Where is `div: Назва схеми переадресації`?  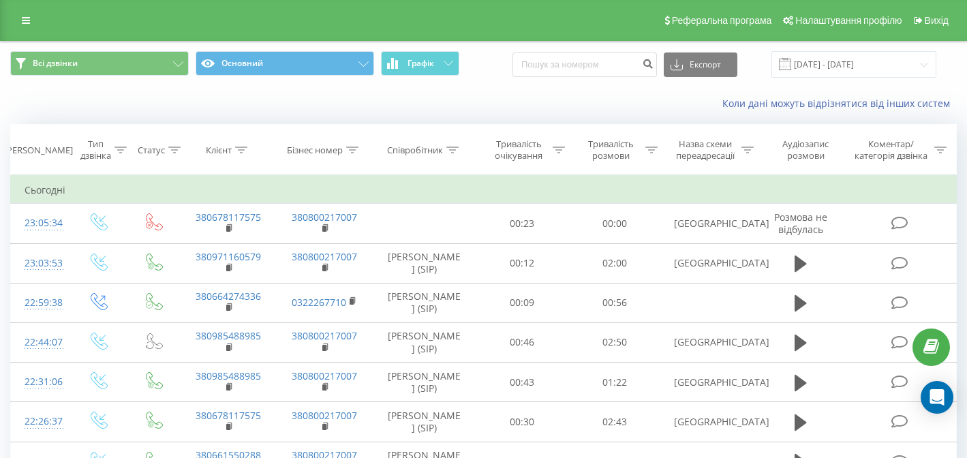 div: Назва схеми переадресації is located at coordinates (705, 150).